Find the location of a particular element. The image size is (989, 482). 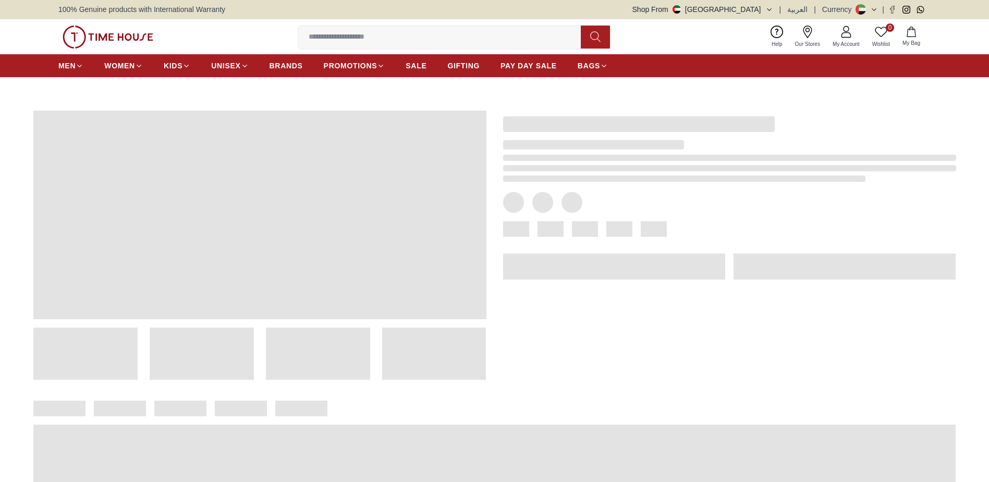

a: Whatsapp is located at coordinates (920, 9).